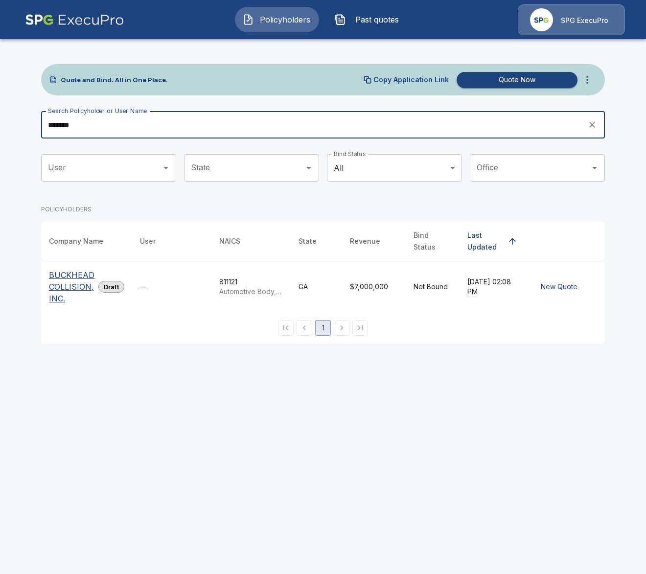 This screenshot has height=574, width=646. I want to click on div: State, so click(308, 241).